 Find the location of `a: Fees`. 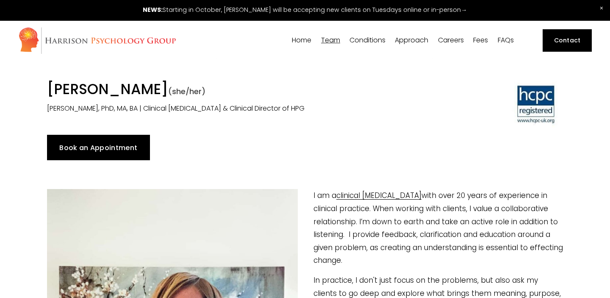

a: Fees is located at coordinates (480, 40).